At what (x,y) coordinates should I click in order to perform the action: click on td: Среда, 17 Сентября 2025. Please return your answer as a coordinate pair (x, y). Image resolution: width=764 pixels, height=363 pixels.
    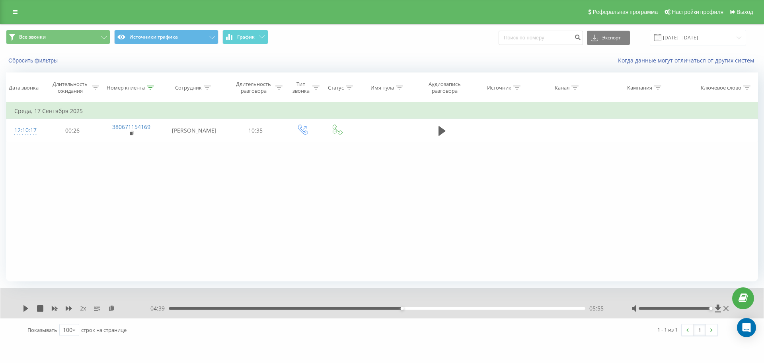
    Looking at the image, I should click on (382, 111).